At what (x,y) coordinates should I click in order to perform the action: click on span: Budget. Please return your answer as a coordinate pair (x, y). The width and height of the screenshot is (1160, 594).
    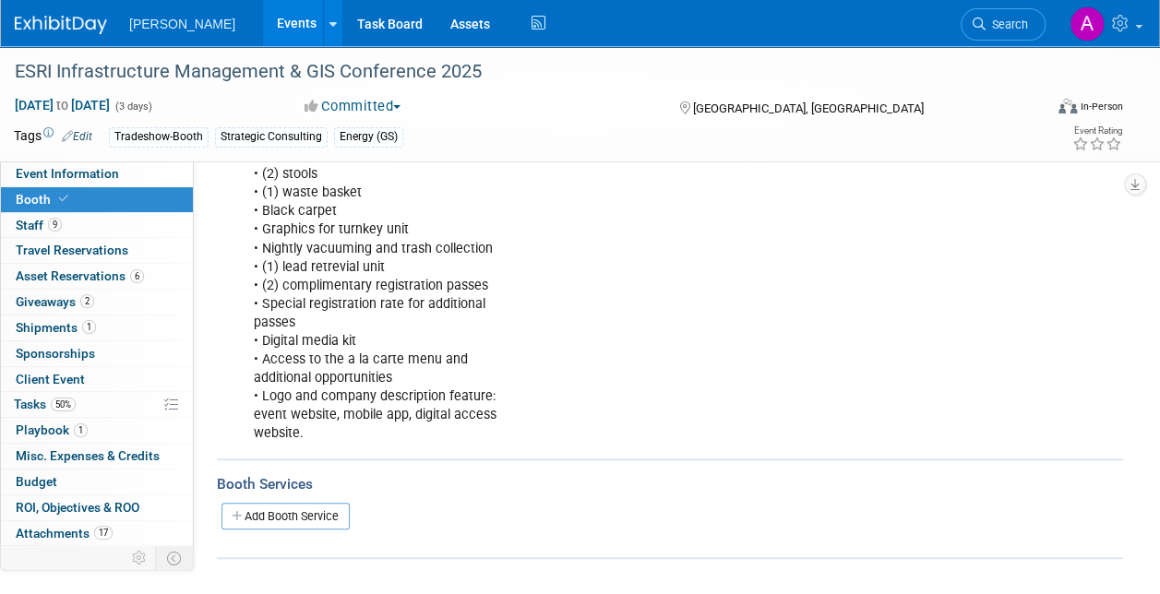
    Looking at the image, I should click on (36, 482).